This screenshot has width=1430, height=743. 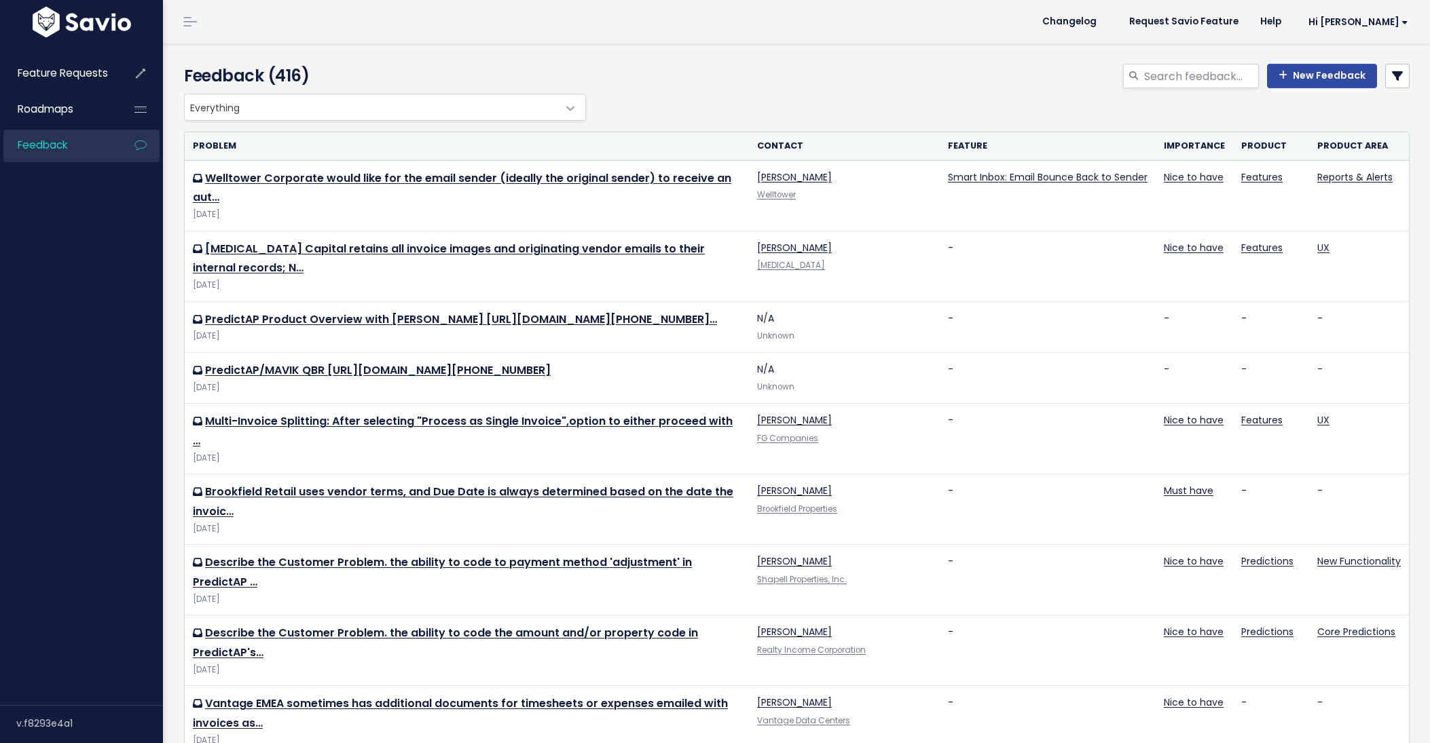 I want to click on a: Core Predictions, so click(x=1356, y=632).